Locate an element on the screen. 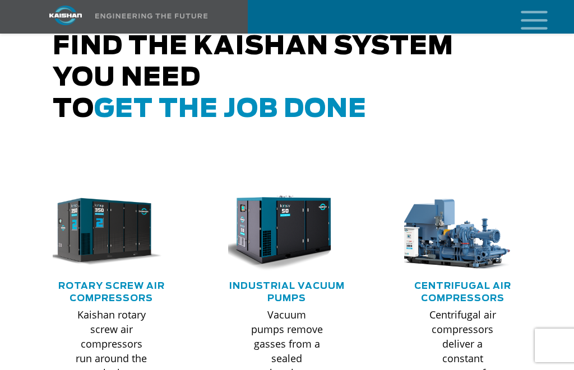 This screenshot has width=574, height=370. a: mobile menu is located at coordinates (525, 17).